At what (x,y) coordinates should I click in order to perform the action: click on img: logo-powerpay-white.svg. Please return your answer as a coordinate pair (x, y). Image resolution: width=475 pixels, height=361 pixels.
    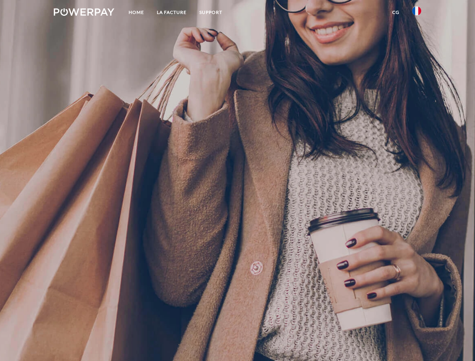
    Looking at the image, I should click on (84, 12).